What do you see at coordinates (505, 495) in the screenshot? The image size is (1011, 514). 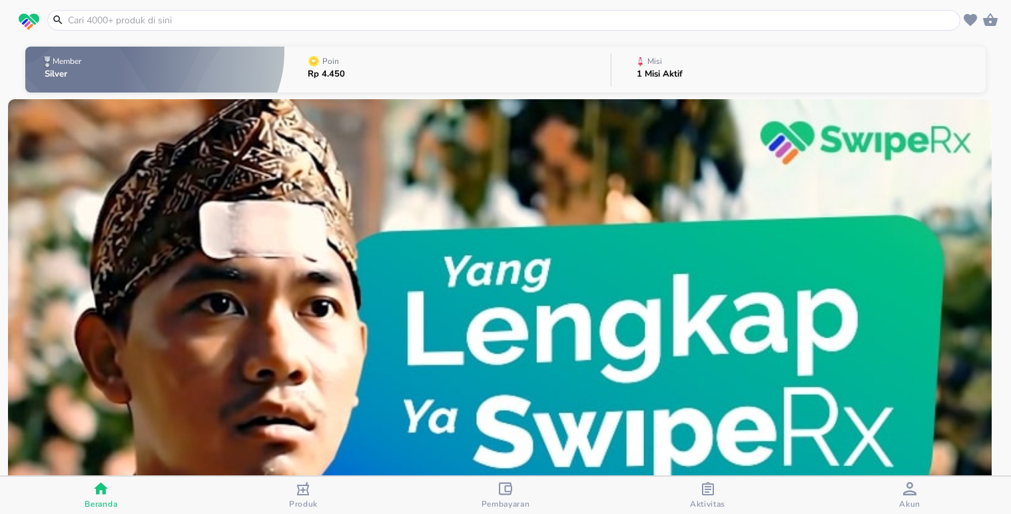 I see `button: Pembayaran` at bounding box center [505, 495].